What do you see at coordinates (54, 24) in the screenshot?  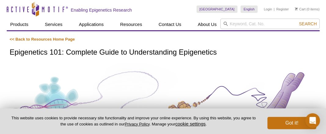 I see `a: Services` at bounding box center [54, 24].